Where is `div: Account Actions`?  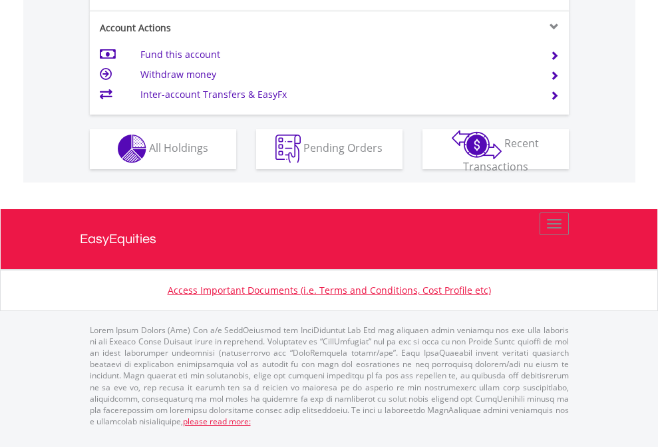 div: Account Actions is located at coordinates (210, 28).